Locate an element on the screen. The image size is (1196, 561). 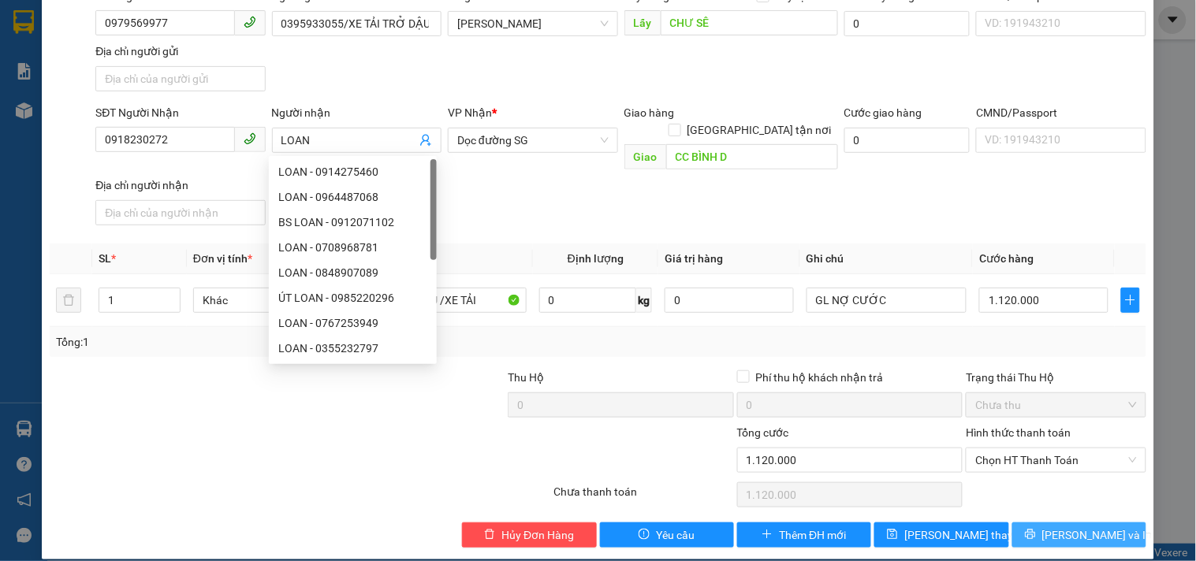
div: Trạng thái Thu Hộ is located at coordinates (1056, 378).